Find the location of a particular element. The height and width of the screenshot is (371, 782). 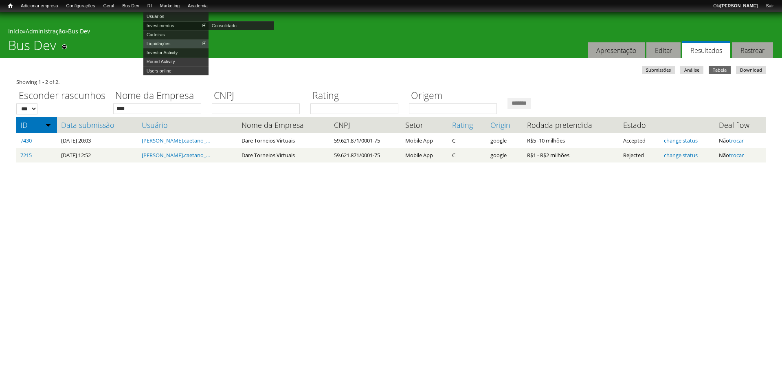

a: Rating is located at coordinates (467, 125).